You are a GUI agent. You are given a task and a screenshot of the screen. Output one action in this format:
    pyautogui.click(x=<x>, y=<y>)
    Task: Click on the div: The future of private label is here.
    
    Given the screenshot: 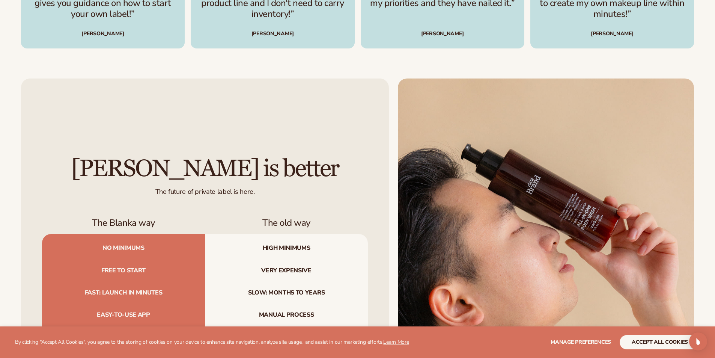 What is the action you would take?
    pyautogui.click(x=205, y=188)
    